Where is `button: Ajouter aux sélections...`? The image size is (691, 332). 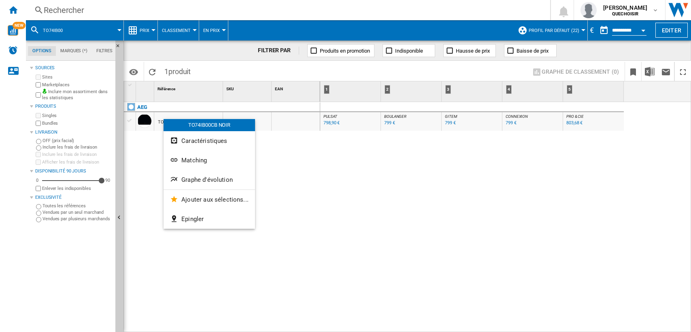 button: Ajouter aux sélections... is located at coordinates (209, 200).